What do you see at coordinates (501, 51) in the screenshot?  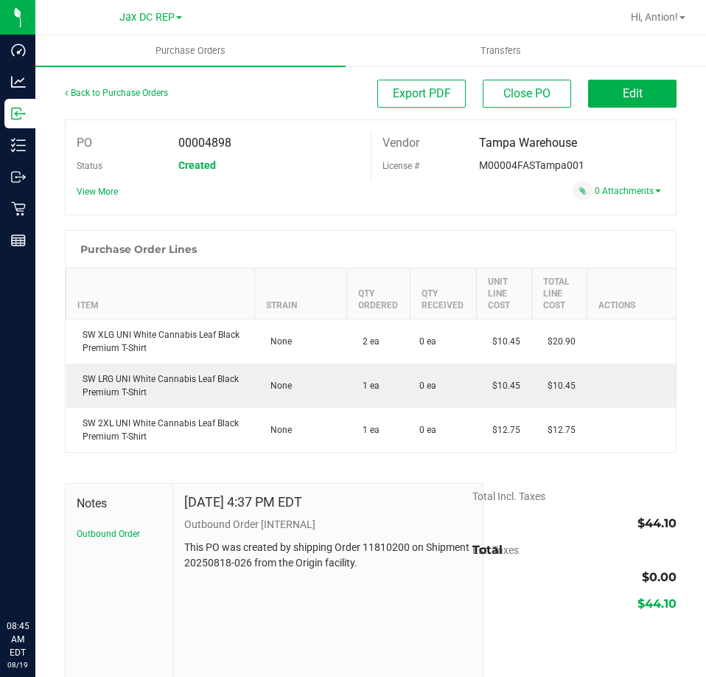 I see `span: Transfers` at bounding box center [501, 51].